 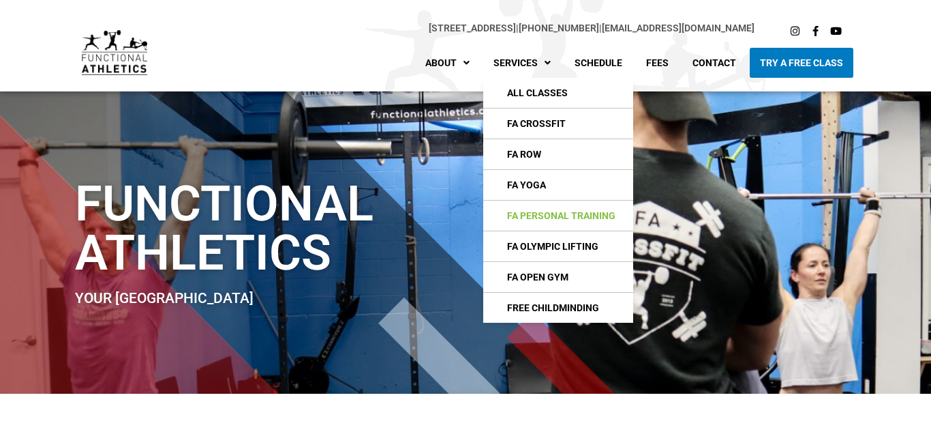 I want to click on a: FA Yoga, so click(x=558, y=185).